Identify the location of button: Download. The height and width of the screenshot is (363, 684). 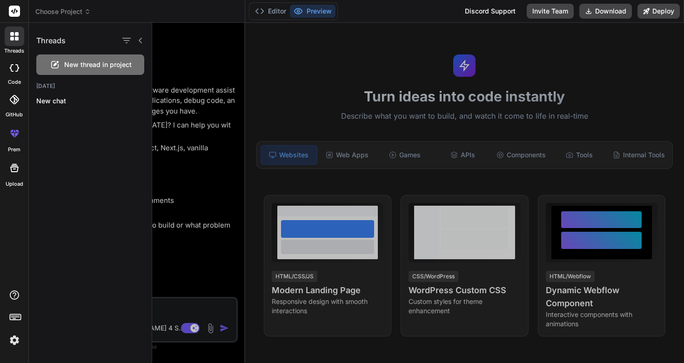
(606, 11).